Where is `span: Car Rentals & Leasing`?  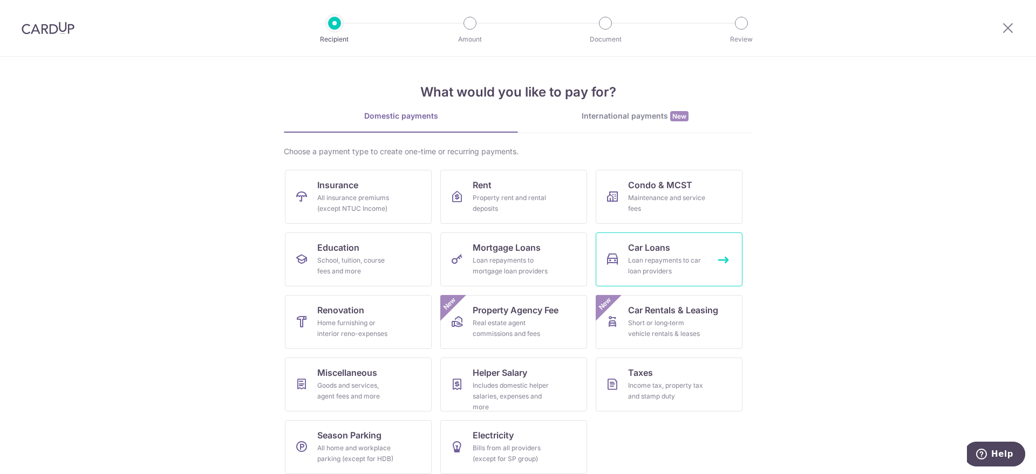 span: Car Rentals & Leasing is located at coordinates (673, 310).